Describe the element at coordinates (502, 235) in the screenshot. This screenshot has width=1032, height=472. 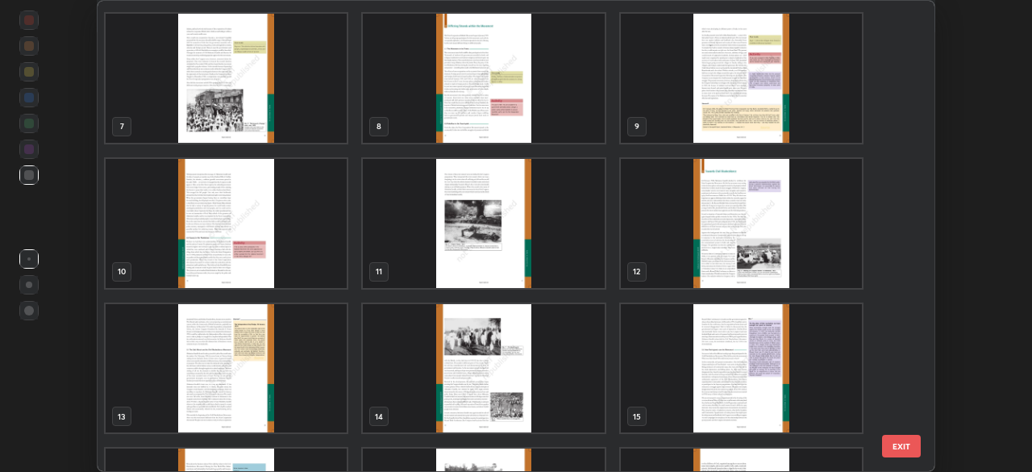
I see `div: grid` at that location.